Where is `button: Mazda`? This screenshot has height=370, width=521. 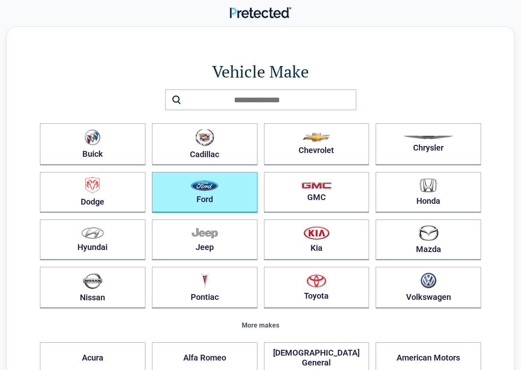 button: Mazda is located at coordinates (429, 239).